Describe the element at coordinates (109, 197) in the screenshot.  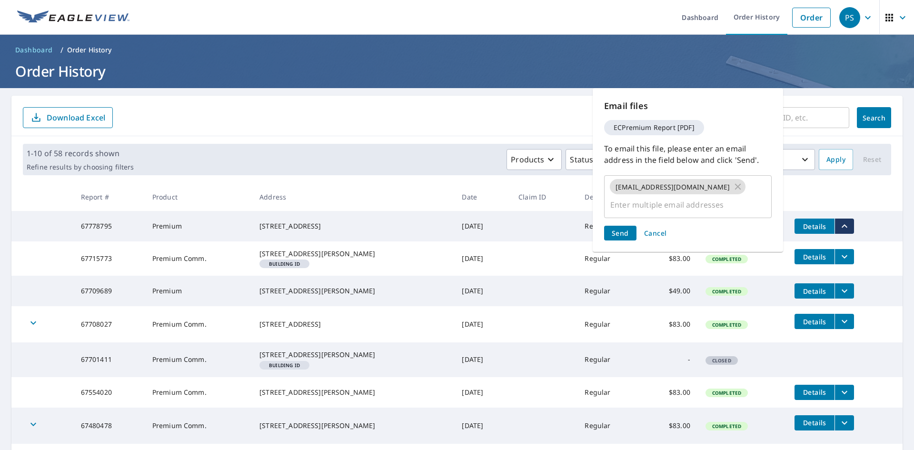
I see `th: Report #` at that location.